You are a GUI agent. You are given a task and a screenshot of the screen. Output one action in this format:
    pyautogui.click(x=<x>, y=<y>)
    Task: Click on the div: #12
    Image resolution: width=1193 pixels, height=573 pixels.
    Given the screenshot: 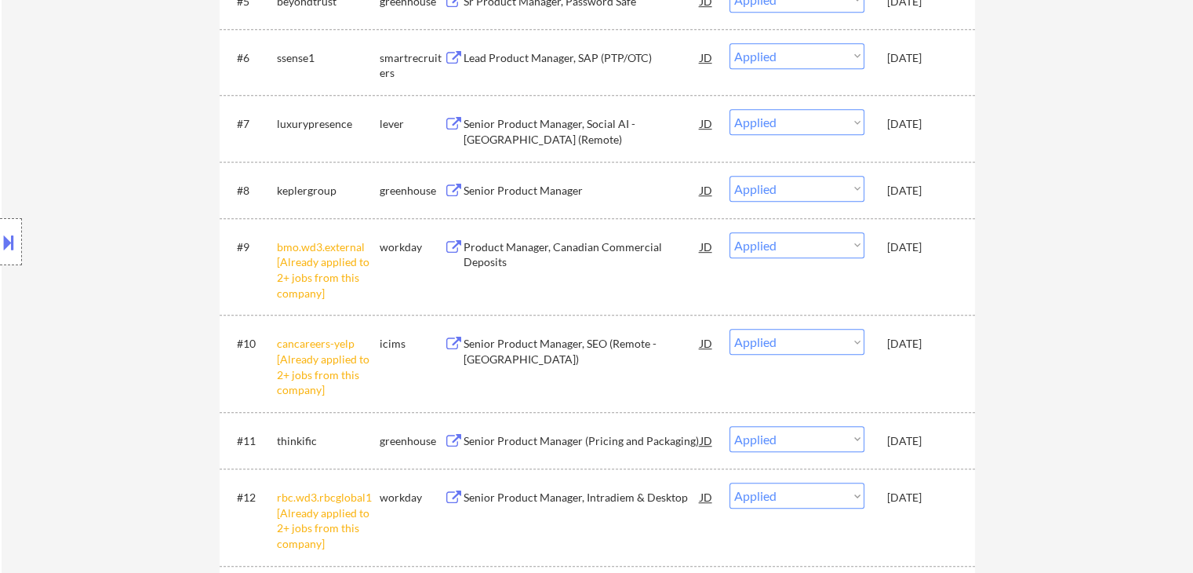 What is the action you would take?
    pyautogui.click(x=250, y=497)
    